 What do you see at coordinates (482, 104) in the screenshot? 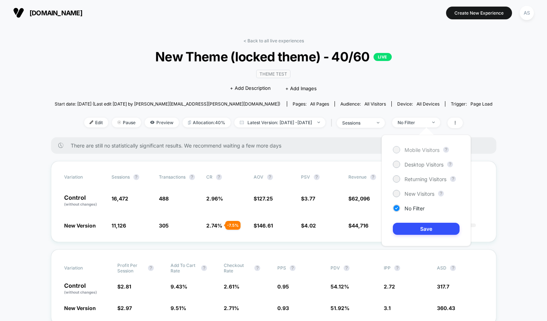
I see `span: Page Load` at bounding box center [482, 104].